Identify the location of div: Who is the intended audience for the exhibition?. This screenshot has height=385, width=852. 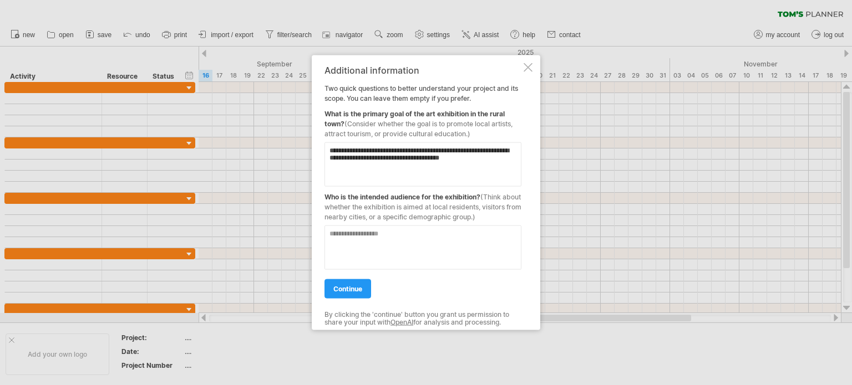
(423, 204).